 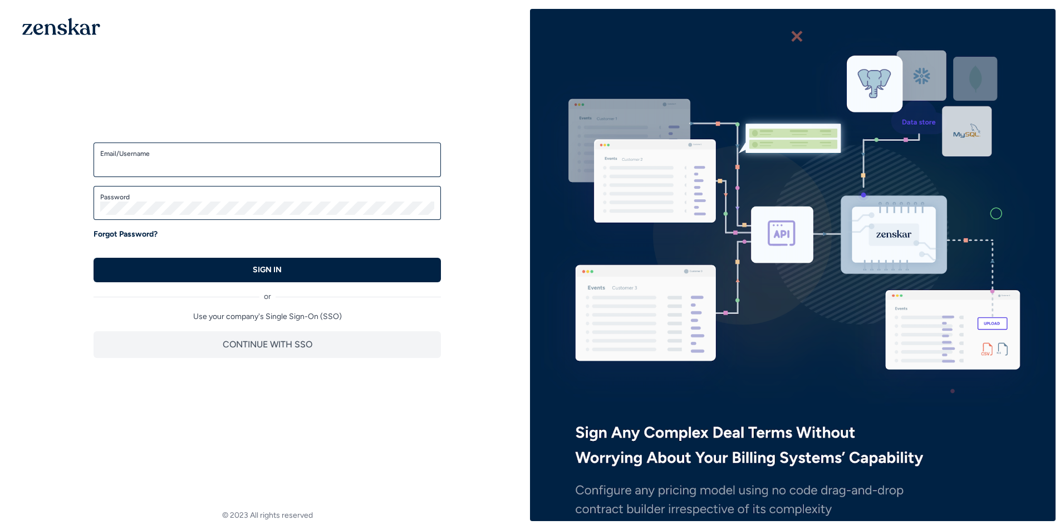 I want to click on footer: © 2023 All rights reserved, so click(x=267, y=516).